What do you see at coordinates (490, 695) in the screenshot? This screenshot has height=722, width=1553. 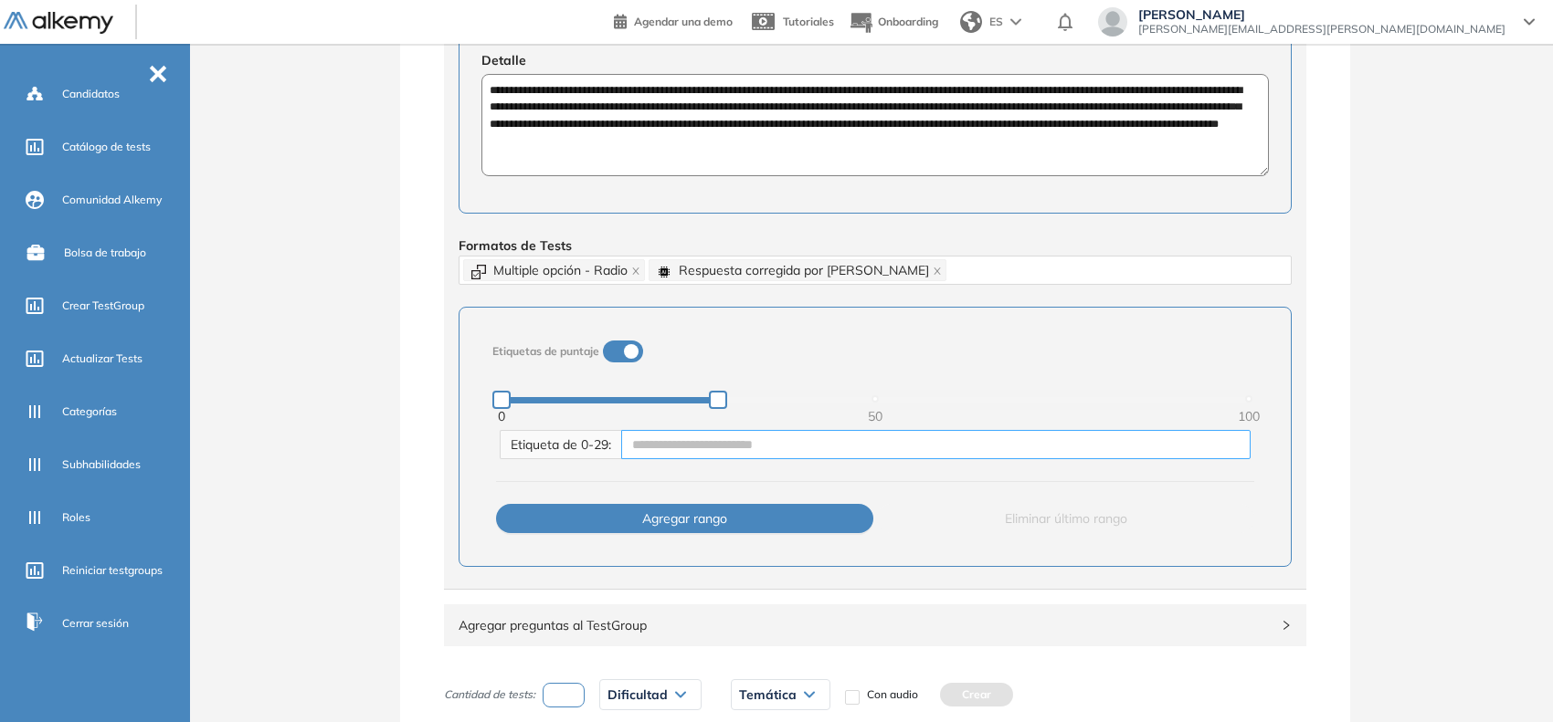 I see `span: Cantidad de tests:` at bounding box center [490, 695].